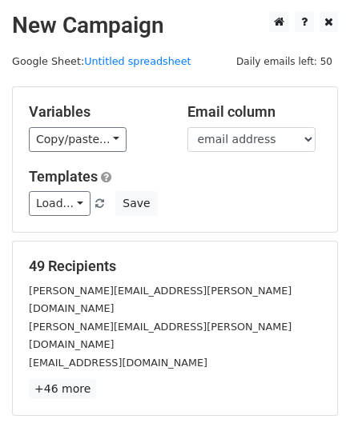 This screenshot has height=423, width=350. I want to click on a: Untitled spreadsheet, so click(137, 61).